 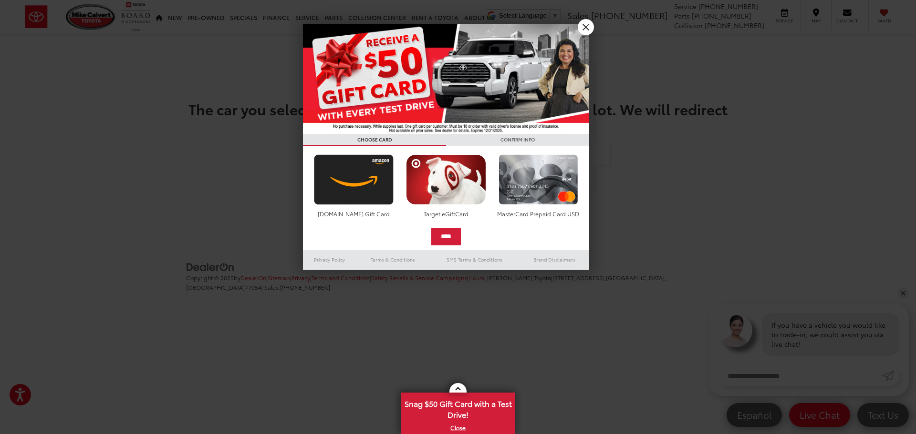 What do you see at coordinates (458, 408) in the screenshot?
I see `span: Snag $50 Gift Card with a Test Drive!` at bounding box center [458, 408].